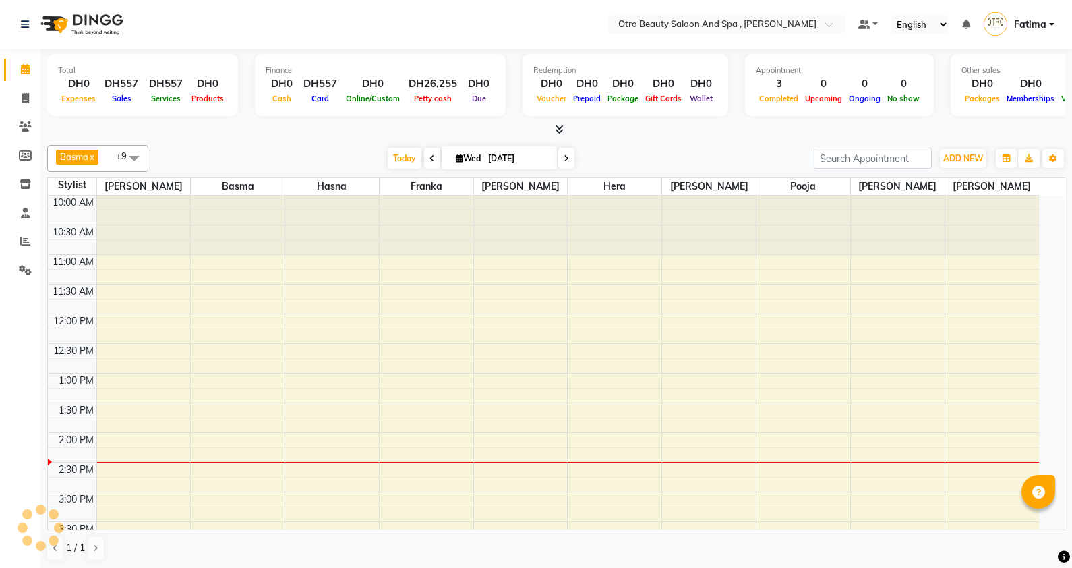 The height and width of the screenshot is (568, 1072). Describe the element at coordinates (803, 186) in the screenshot. I see `span: Pooja` at that location.